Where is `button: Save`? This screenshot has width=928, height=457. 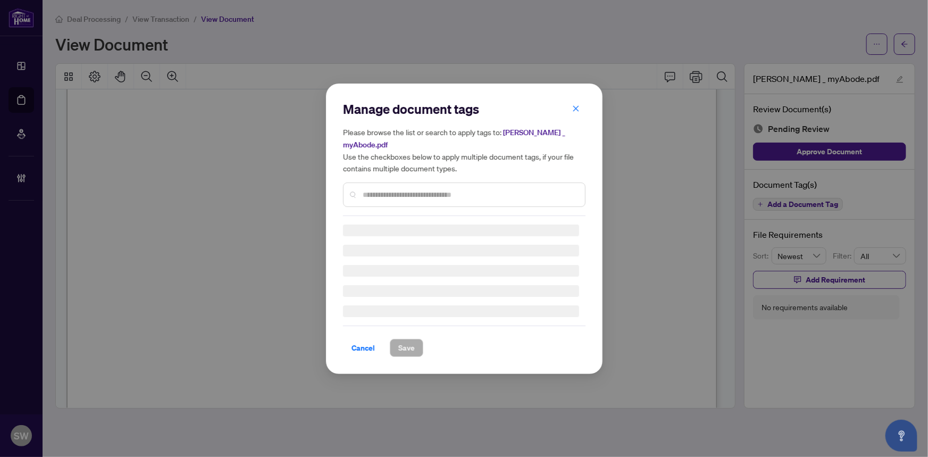
button: Save is located at coordinates (407, 348).